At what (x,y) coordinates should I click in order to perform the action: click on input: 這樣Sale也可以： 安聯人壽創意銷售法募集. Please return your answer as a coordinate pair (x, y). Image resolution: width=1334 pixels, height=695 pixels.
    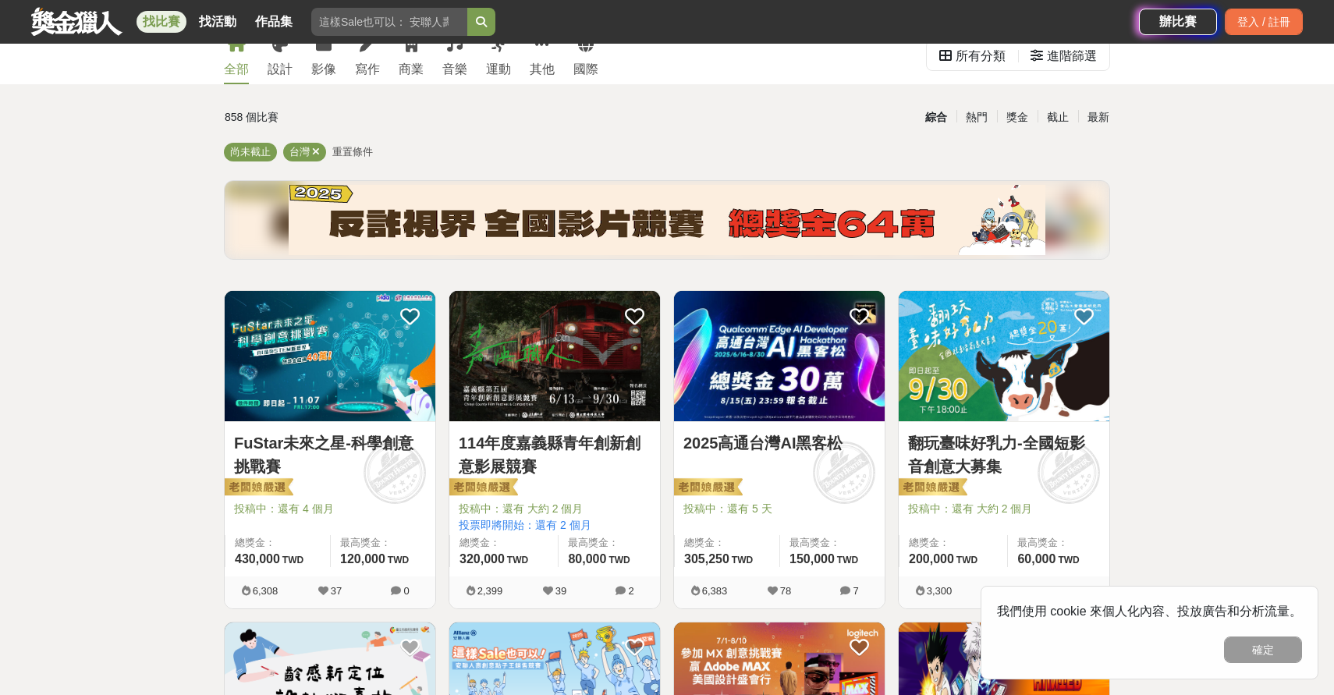
    Looking at the image, I should click on (389, 22).